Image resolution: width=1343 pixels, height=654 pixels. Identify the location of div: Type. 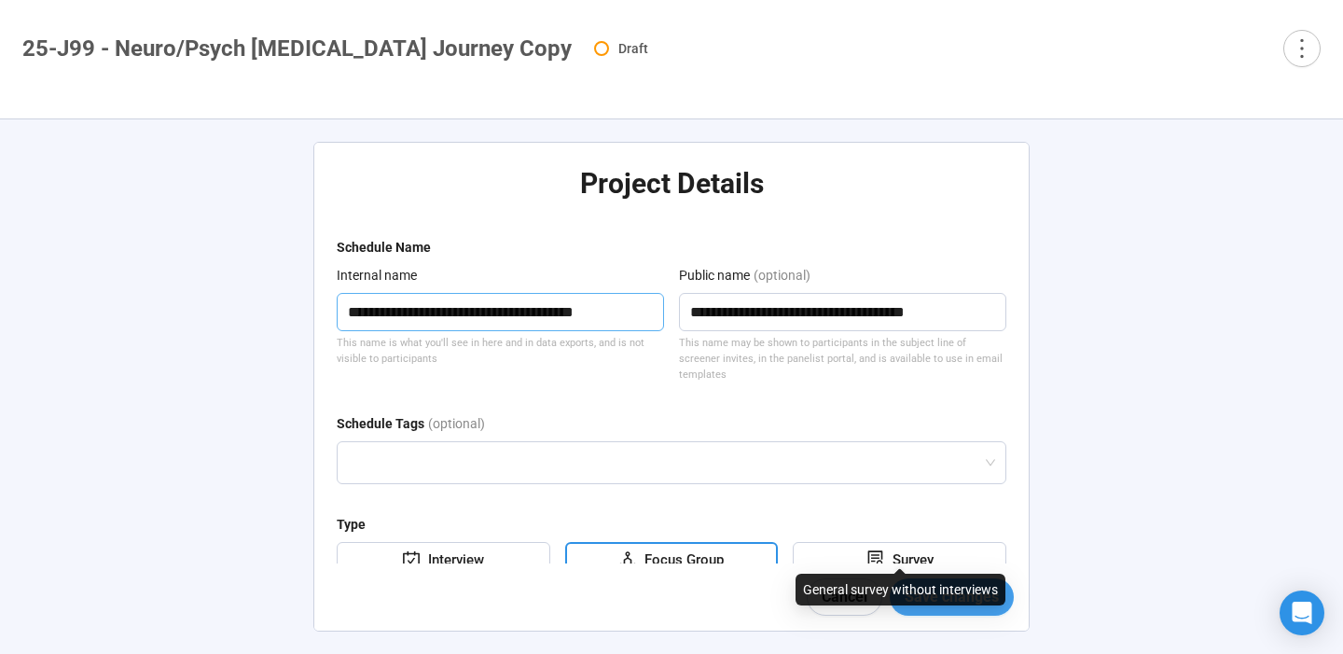
(351, 524).